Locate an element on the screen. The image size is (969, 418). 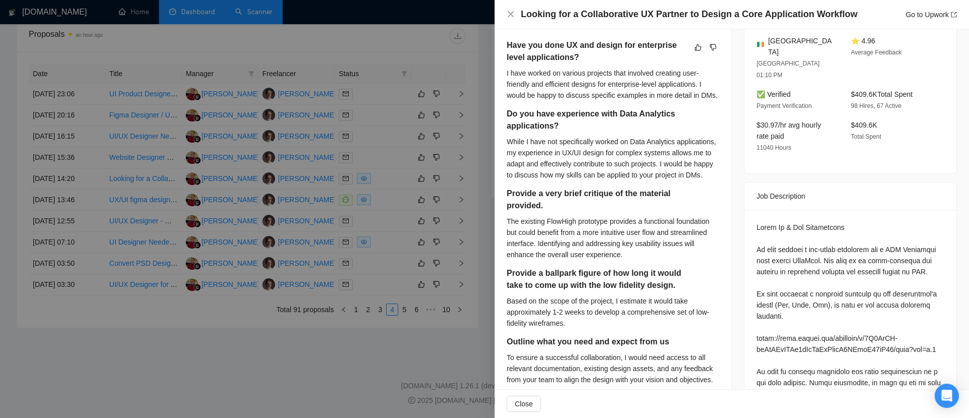
span: $30.97/hr avg hourly rate paid is located at coordinates (789, 131).